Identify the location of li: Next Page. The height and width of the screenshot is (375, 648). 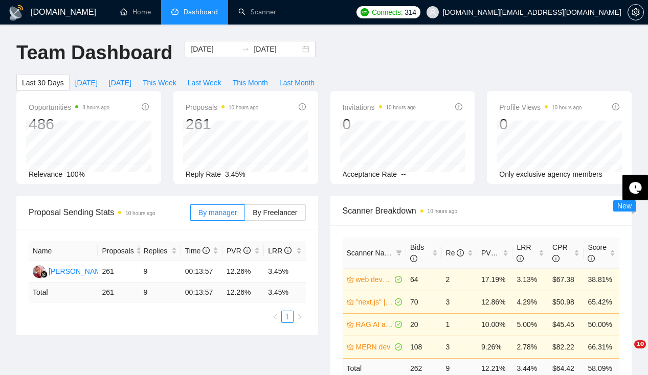
(300, 317).